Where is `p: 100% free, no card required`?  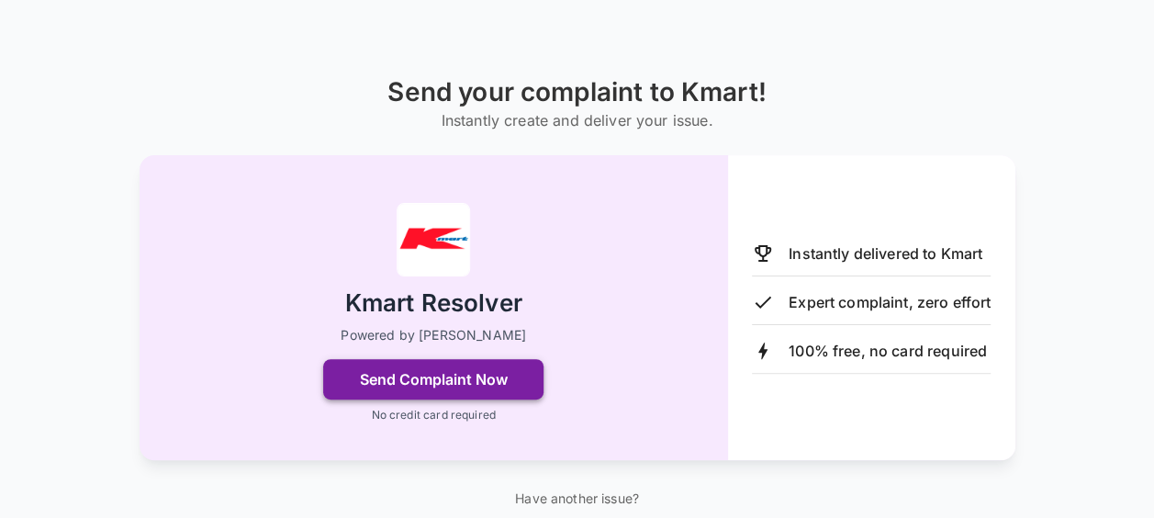 p: 100% free, no card required is located at coordinates (888, 351).